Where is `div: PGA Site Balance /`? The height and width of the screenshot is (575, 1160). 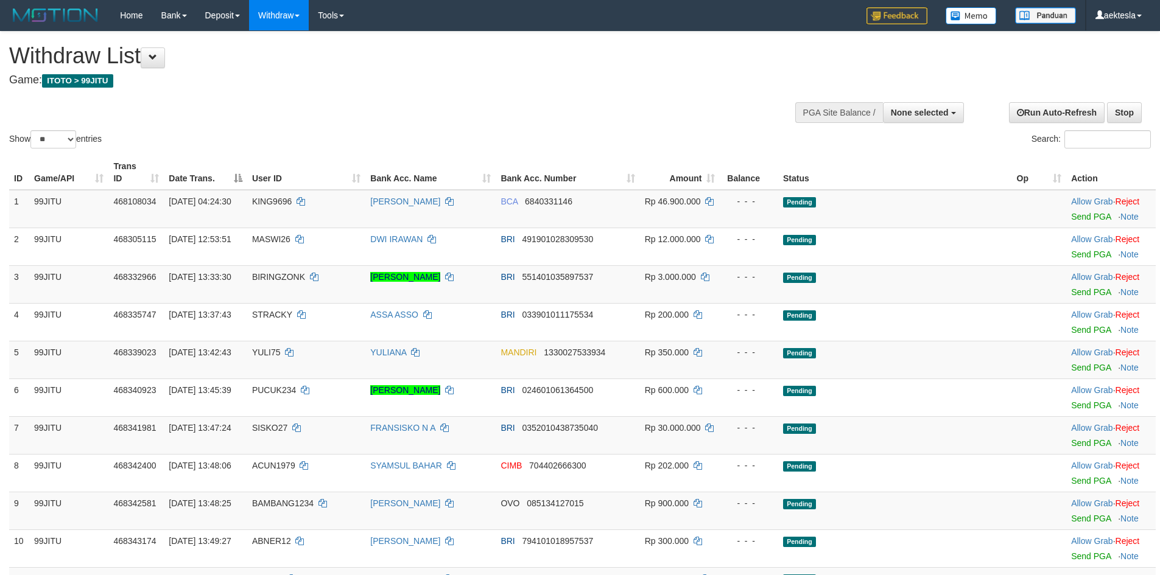 div: PGA Site Balance / is located at coordinates (839, 113).